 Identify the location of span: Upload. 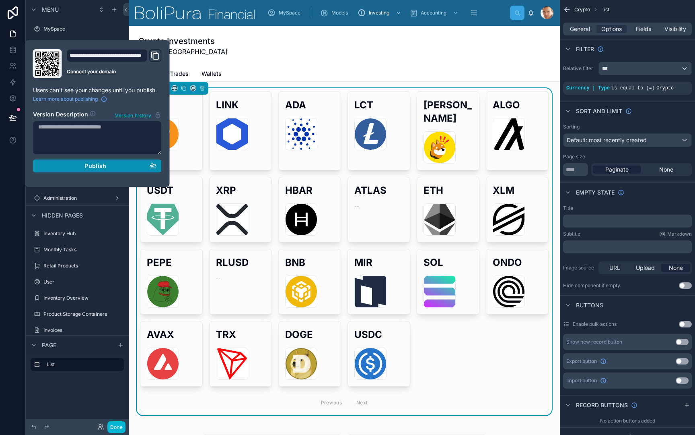
(645, 268).